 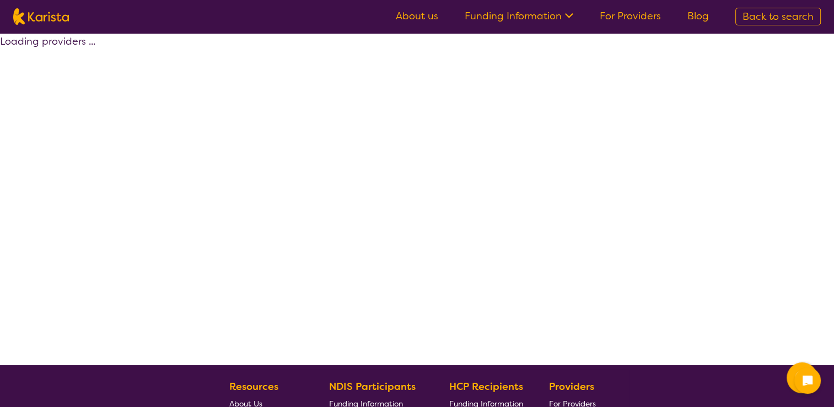 What do you see at coordinates (630, 16) in the screenshot?
I see `a: For Providers` at bounding box center [630, 16].